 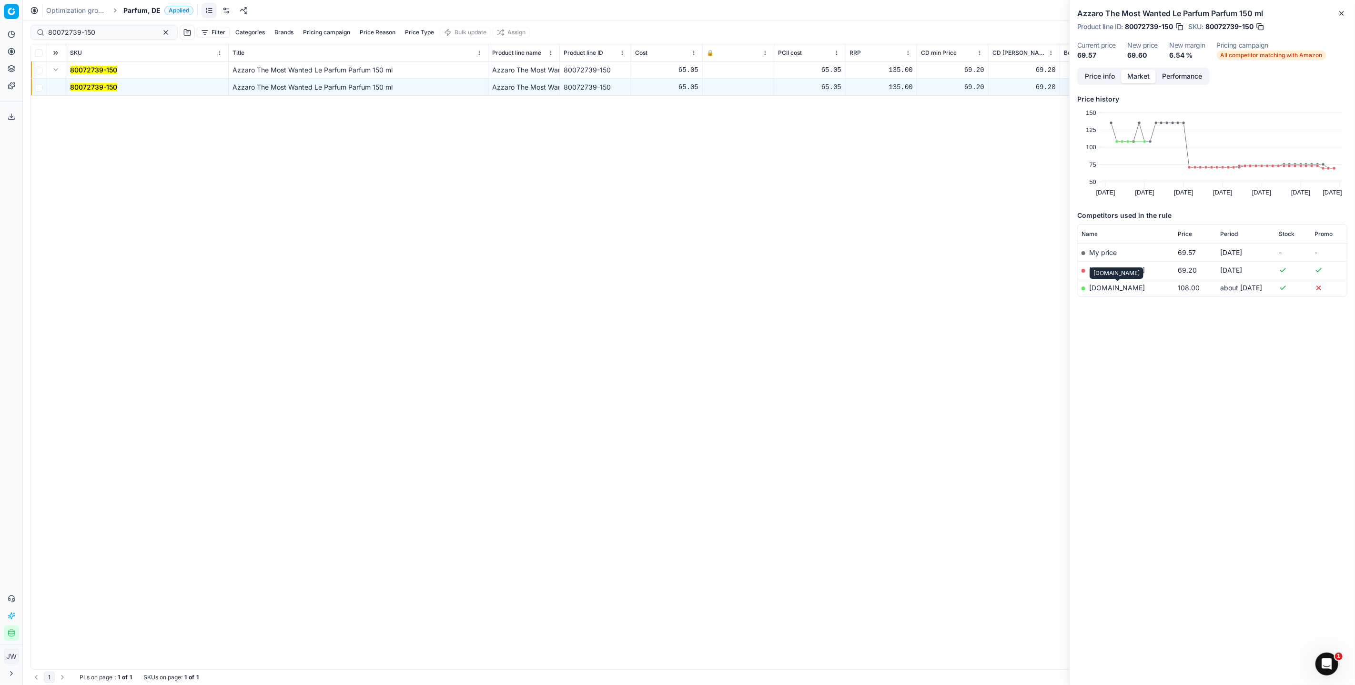 I want to click on text: 150, so click(x=1091, y=112).